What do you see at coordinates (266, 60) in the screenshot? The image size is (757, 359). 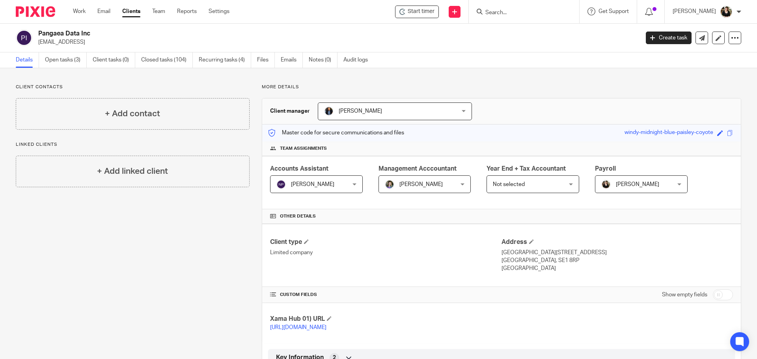 I see `a: Files` at bounding box center [266, 60].